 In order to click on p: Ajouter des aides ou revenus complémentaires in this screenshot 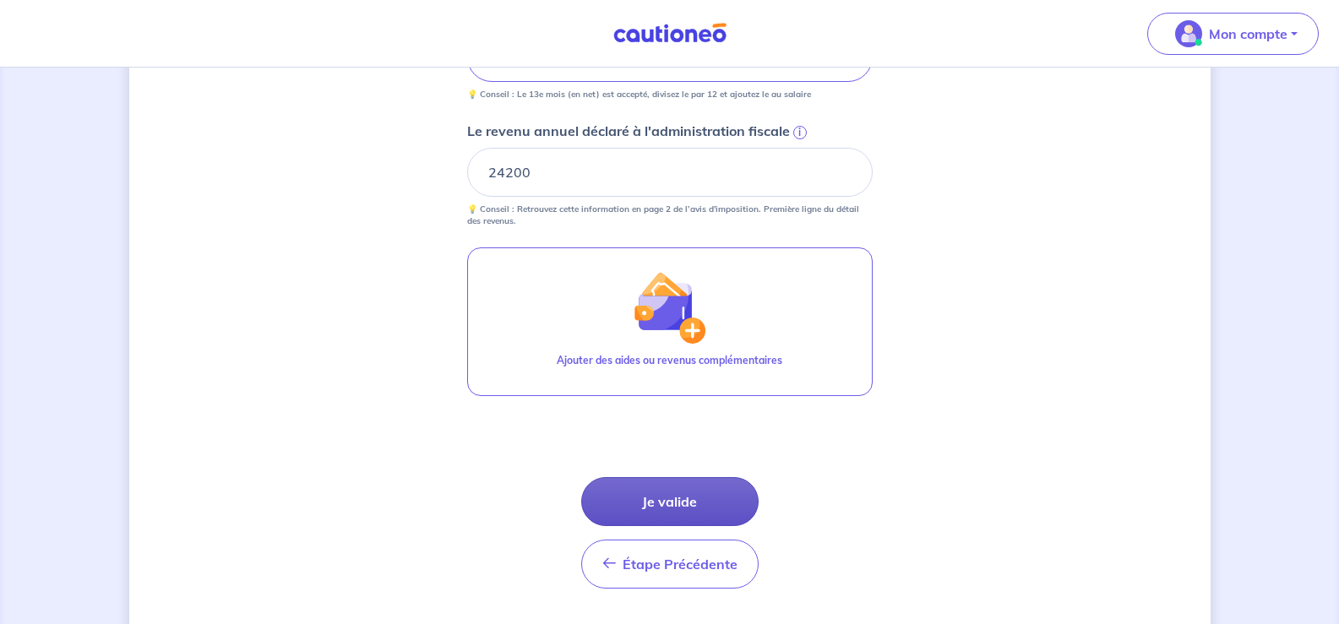, I will do `click(669, 361)`.